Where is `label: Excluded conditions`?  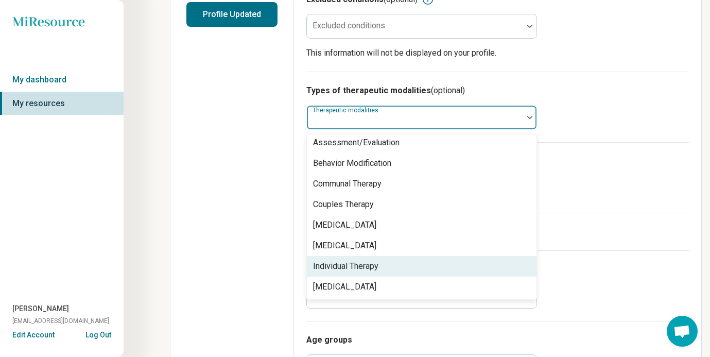 label: Excluded conditions is located at coordinates (349, 25).